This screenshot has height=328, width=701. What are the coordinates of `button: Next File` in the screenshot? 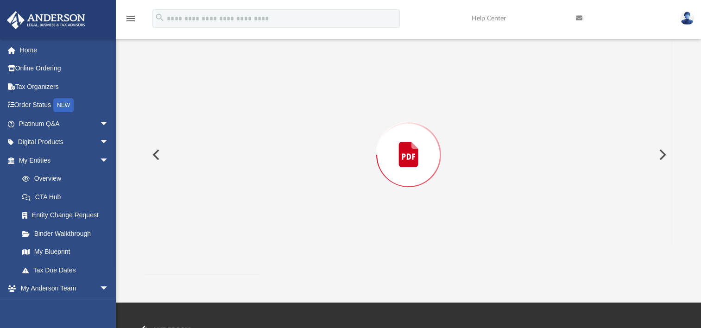 It's located at (662, 155).